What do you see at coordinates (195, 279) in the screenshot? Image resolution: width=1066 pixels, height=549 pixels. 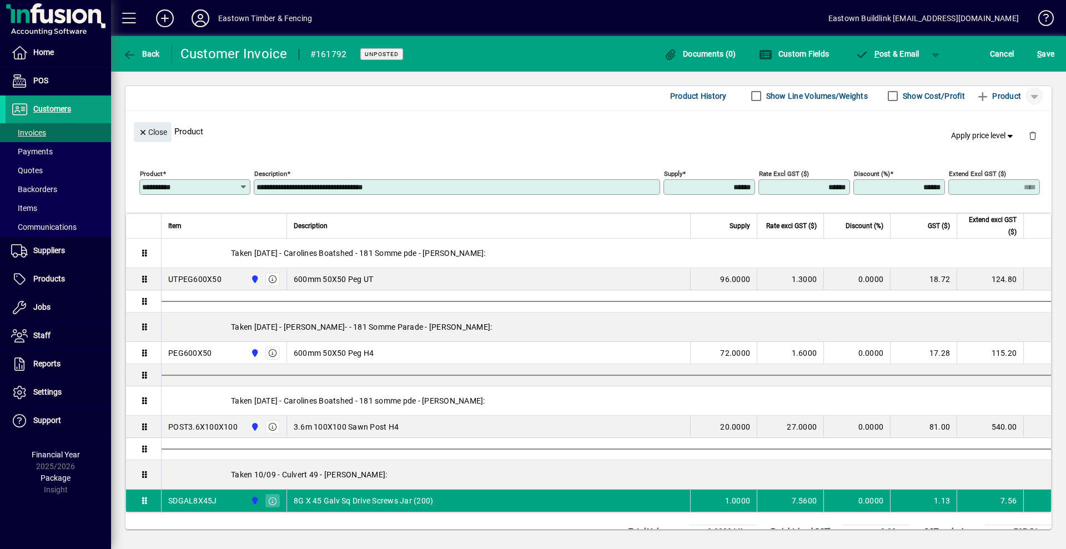 I see `div: UTPEG600X50` at bounding box center [195, 279].